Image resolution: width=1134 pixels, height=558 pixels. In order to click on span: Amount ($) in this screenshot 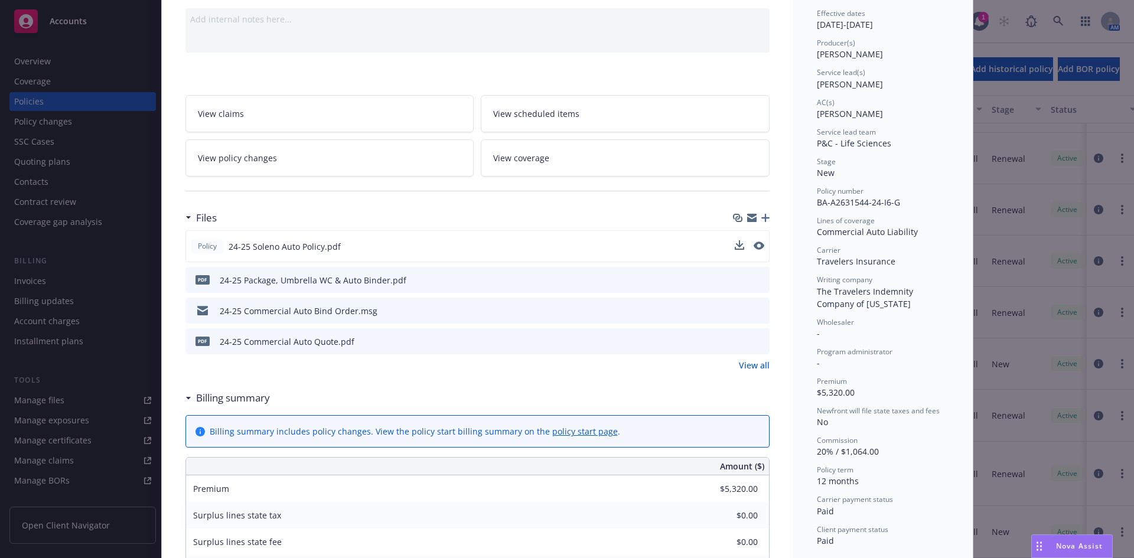, I will do `click(742, 466)`.